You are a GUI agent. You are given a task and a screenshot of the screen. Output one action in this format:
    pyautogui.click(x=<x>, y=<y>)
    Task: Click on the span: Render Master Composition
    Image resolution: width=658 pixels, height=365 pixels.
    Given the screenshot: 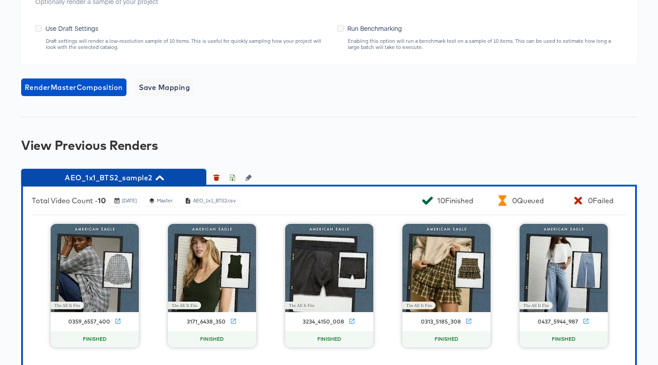 What is the action you would take?
    pyautogui.click(x=74, y=87)
    